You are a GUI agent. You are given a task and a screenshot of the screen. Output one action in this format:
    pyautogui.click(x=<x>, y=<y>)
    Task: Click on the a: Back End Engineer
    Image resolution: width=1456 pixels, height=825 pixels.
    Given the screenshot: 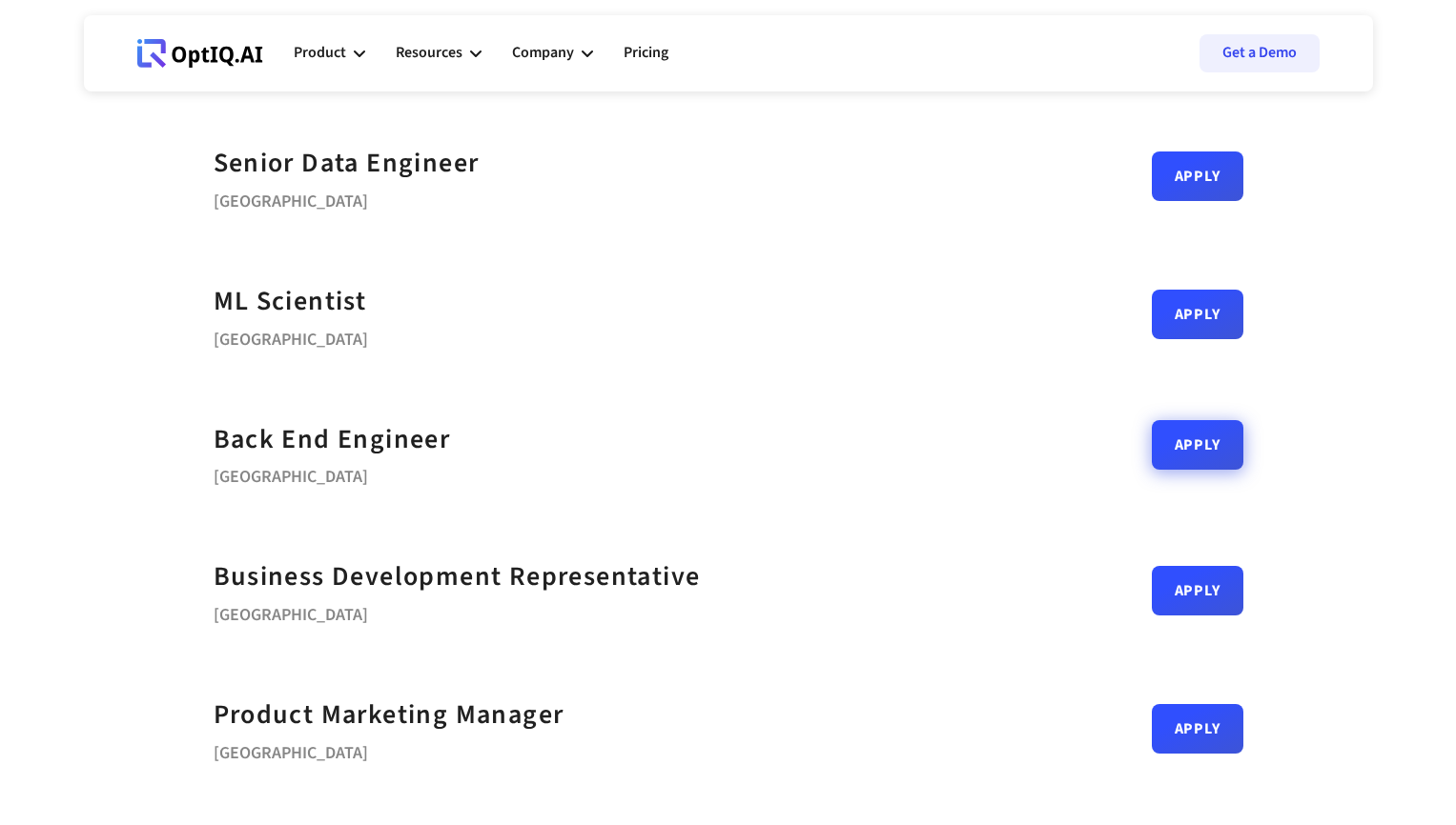 What is the action you would take?
    pyautogui.click(x=332, y=440)
    